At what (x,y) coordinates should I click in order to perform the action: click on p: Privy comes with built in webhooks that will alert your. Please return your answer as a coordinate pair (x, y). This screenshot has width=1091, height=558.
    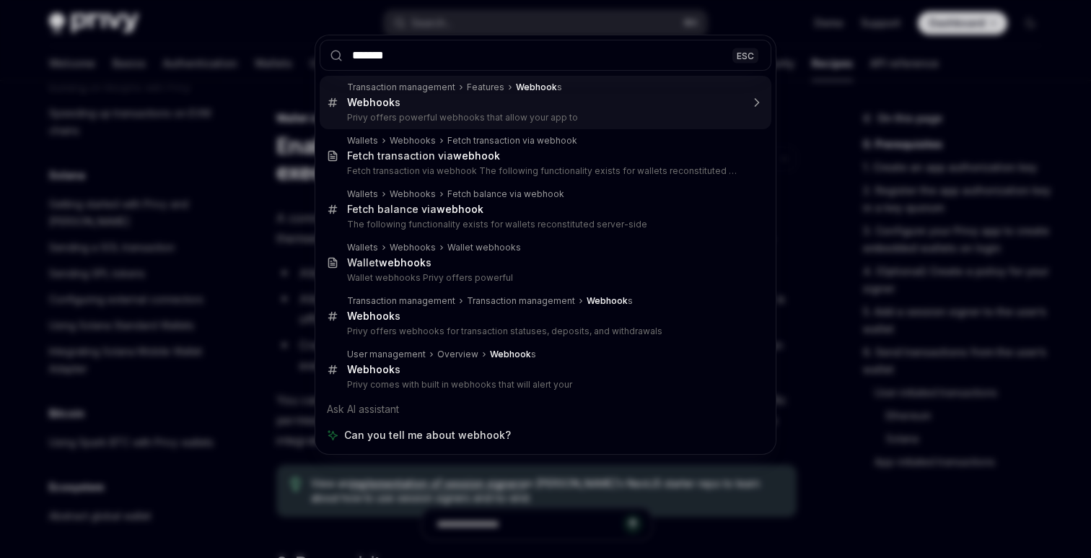
    Looking at the image, I should click on (544, 385).